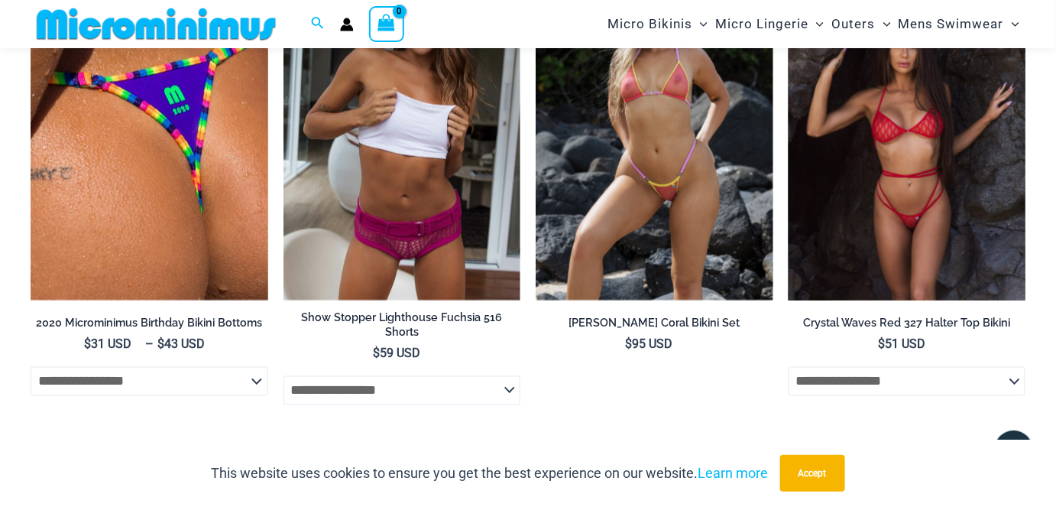  What do you see at coordinates (657, 24) in the screenshot?
I see `a: Micro BikinisMenu ToggleMenu Toggle` at bounding box center [657, 24].